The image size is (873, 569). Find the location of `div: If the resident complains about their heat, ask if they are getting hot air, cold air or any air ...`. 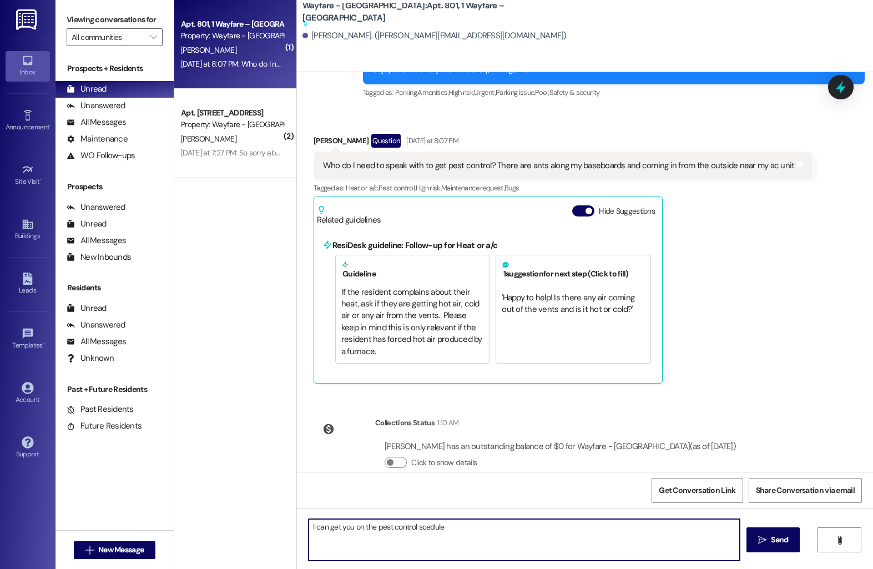

div: If the resident complains about their heat, ask if they are getting hot air, cold air or any air ... is located at coordinates (413, 322).